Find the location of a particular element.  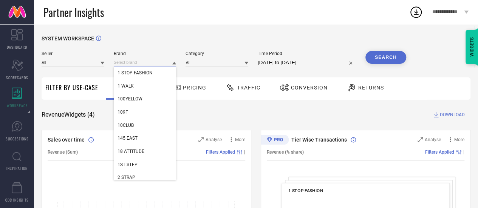

span: Brand is located at coordinates (145, 54).